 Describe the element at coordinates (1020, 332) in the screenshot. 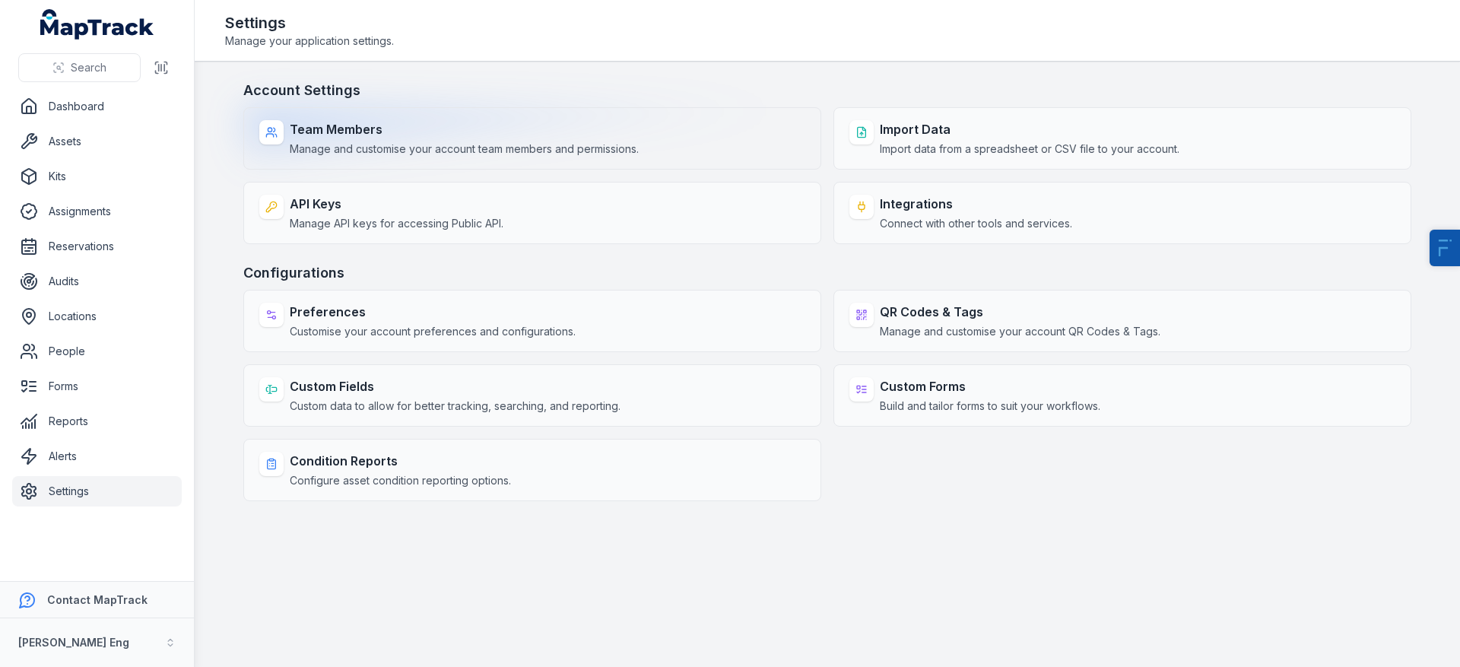

I see `span: Manage and customise your account QR Codes & Tags.` at that location.